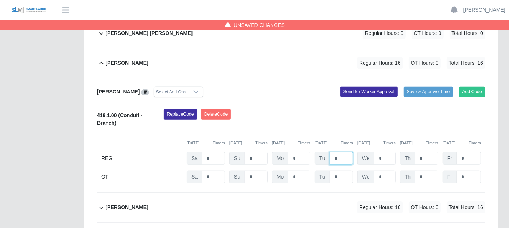 The height and width of the screenshot is (228, 509). I want to click on button: ReplaceCode, so click(180, 114).